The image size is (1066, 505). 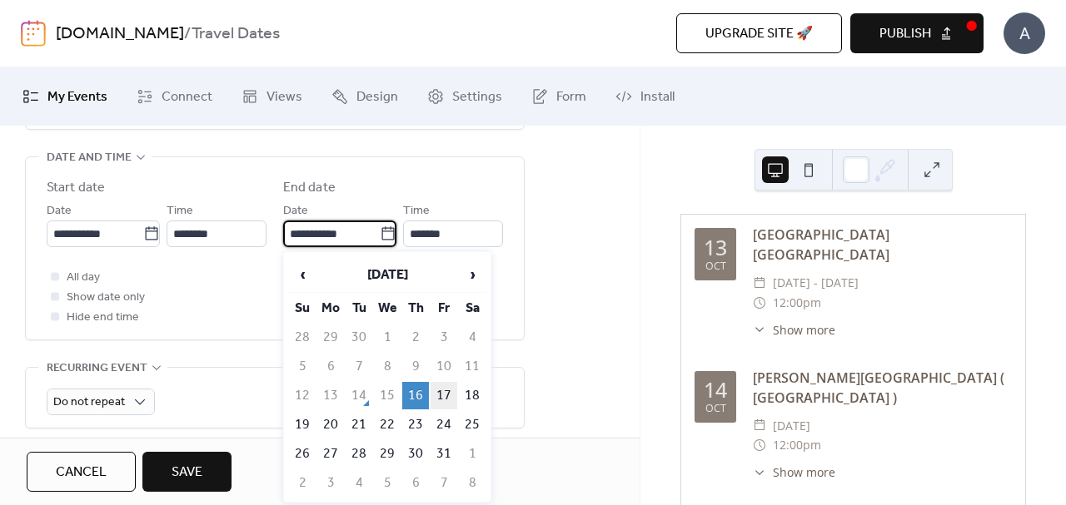 I want to click on td: 11, so click(x=472, y=366).